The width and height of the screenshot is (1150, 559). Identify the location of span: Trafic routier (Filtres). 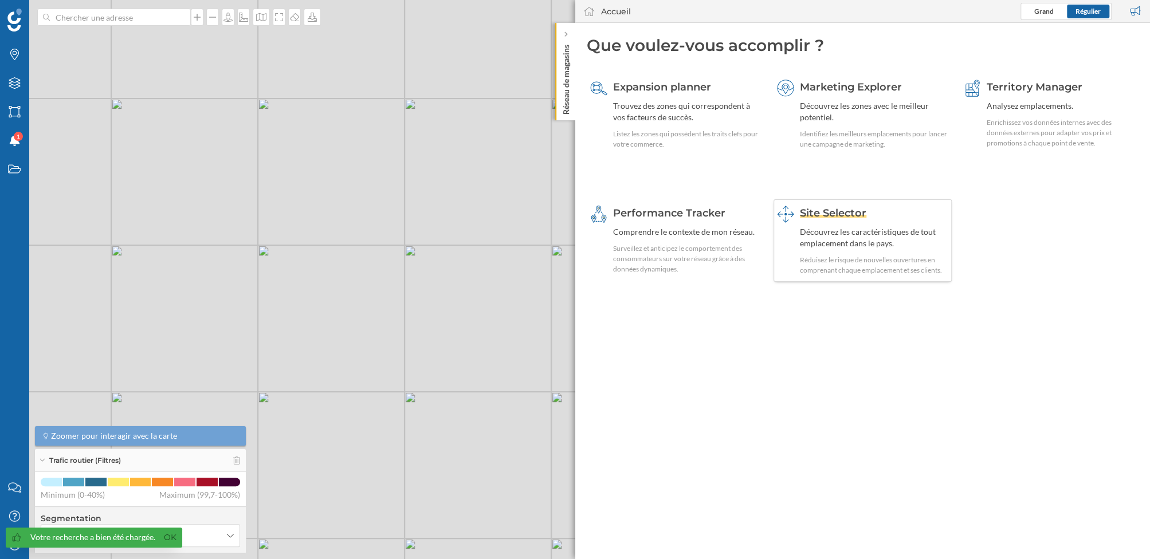
(85, 461).